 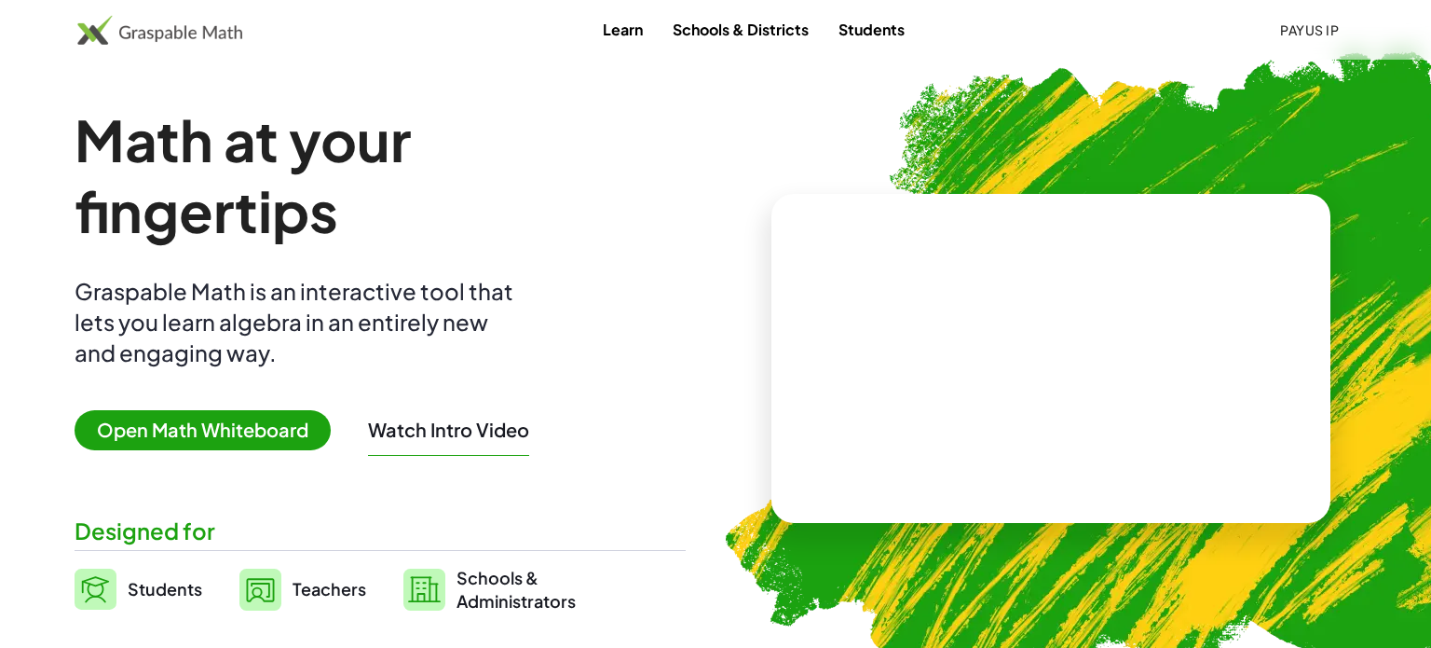 What do you see at coordinates (380, 530) in the screenshot?
I see `div: Designed for` at bounding box center [380, 530].